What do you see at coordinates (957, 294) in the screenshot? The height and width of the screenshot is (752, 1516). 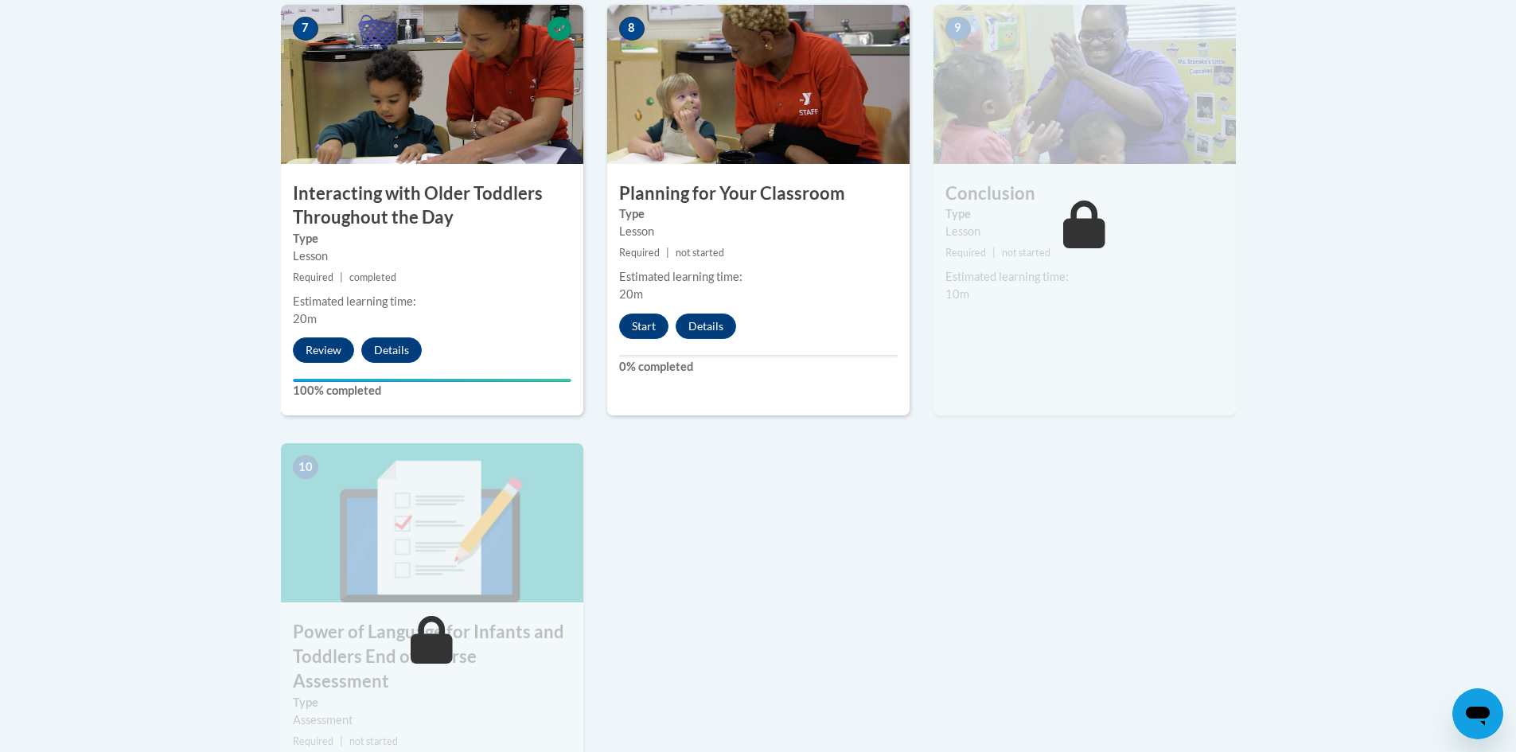 I see `span: 10m` at bounding box center [957, 294].